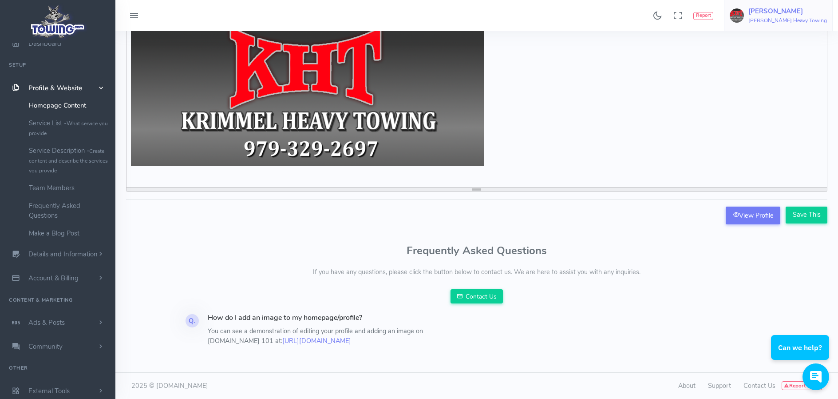  Describe the element at coordinates (53, 278) in the screenshot. I see `span: Account & Billing` at that location.